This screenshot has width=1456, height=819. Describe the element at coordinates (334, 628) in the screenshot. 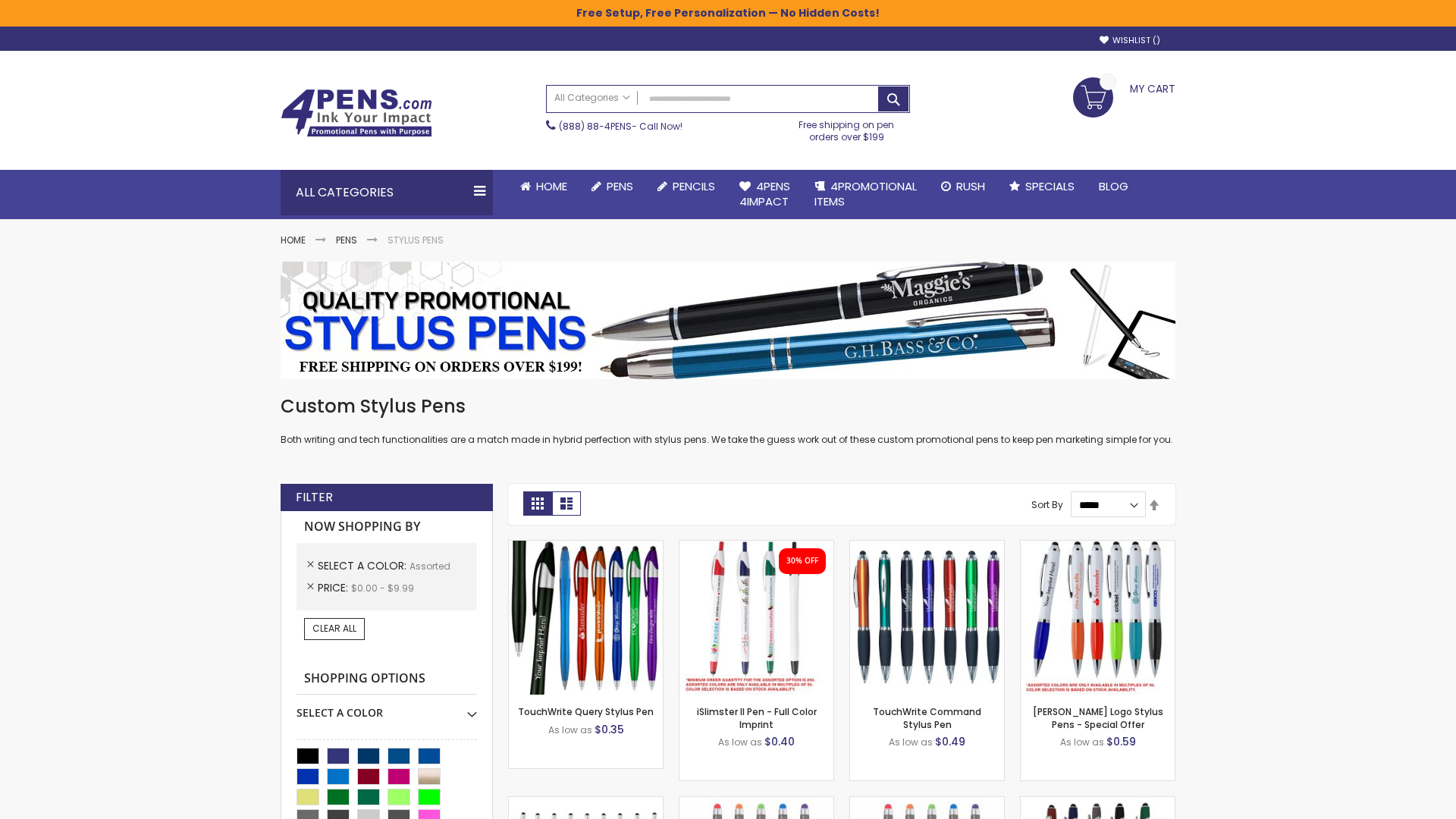

I see `a: Clear All` at that location.